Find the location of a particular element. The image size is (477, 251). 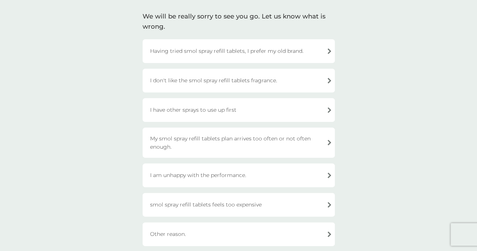

div: Having tried smol spray refill tablets, I prefer my old brand. is located at coordinates (239, 51).